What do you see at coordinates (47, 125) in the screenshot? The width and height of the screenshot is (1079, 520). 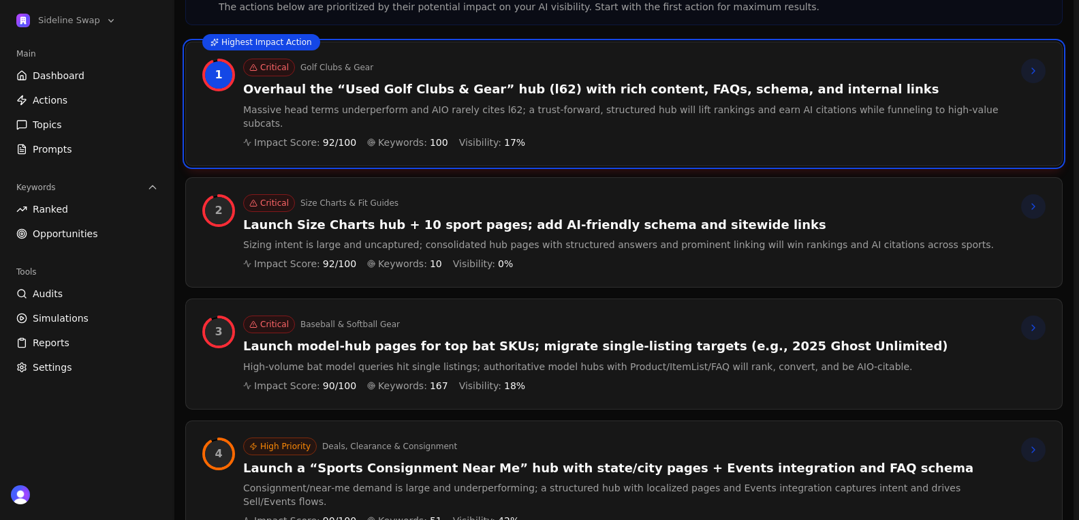 I see `span: Topics` at bounding box center [47, 125].